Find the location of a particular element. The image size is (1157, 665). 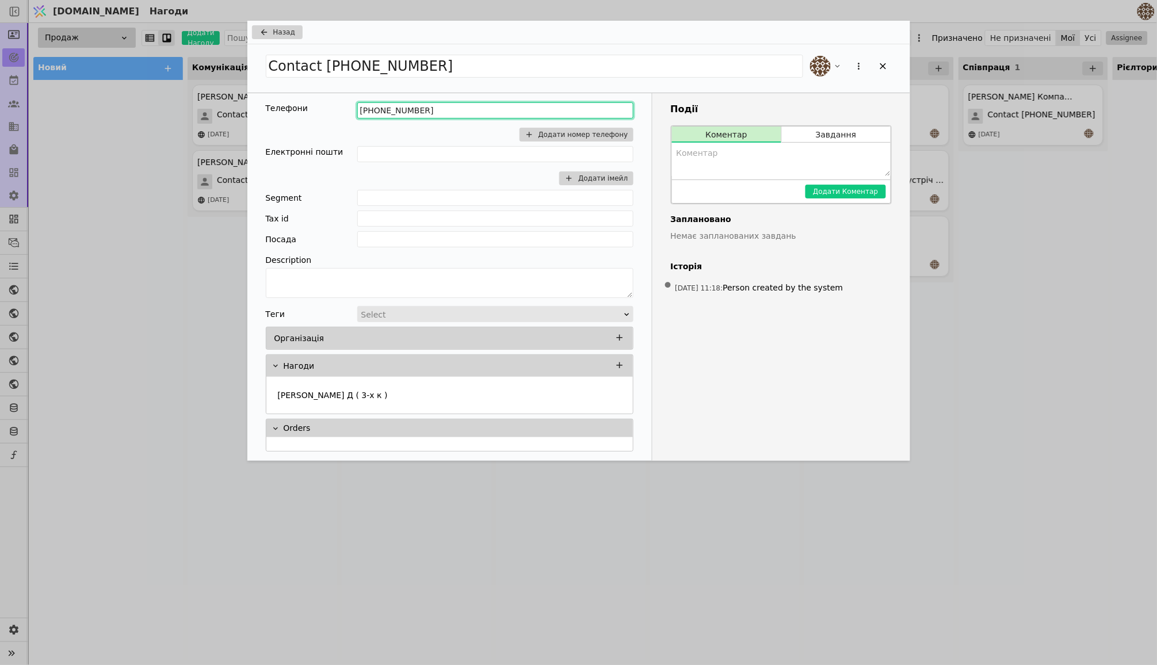

h4: Заплановано is located at coordinates (781, 219).